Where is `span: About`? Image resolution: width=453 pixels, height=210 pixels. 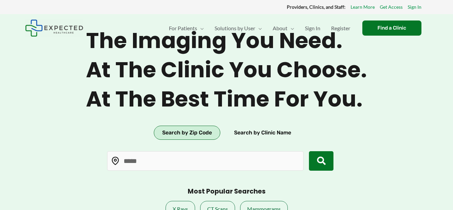
span: About is located at coordinates (280, 28).